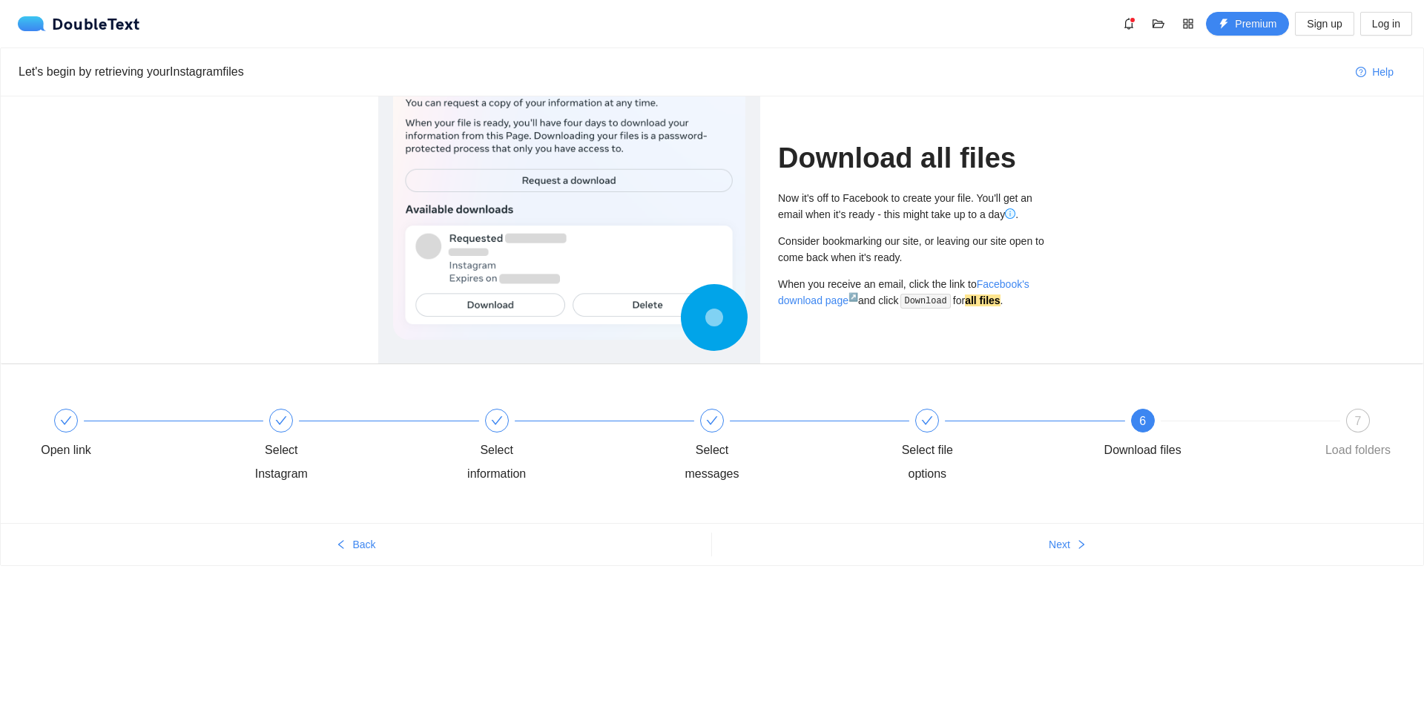 The width and height of the screenshot is (1424, 701). Describe the element at coordinates (1129, 24) in the screenshot. I see `span: bell` at that location.